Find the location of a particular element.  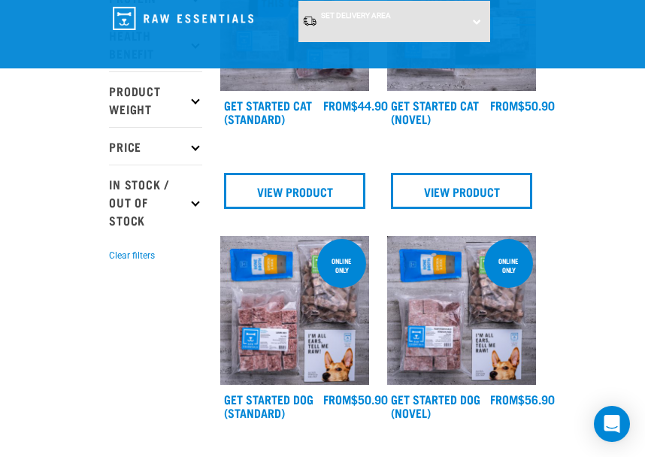

p: In Stock / Out Of Stock is located at coordinates (156, 201).